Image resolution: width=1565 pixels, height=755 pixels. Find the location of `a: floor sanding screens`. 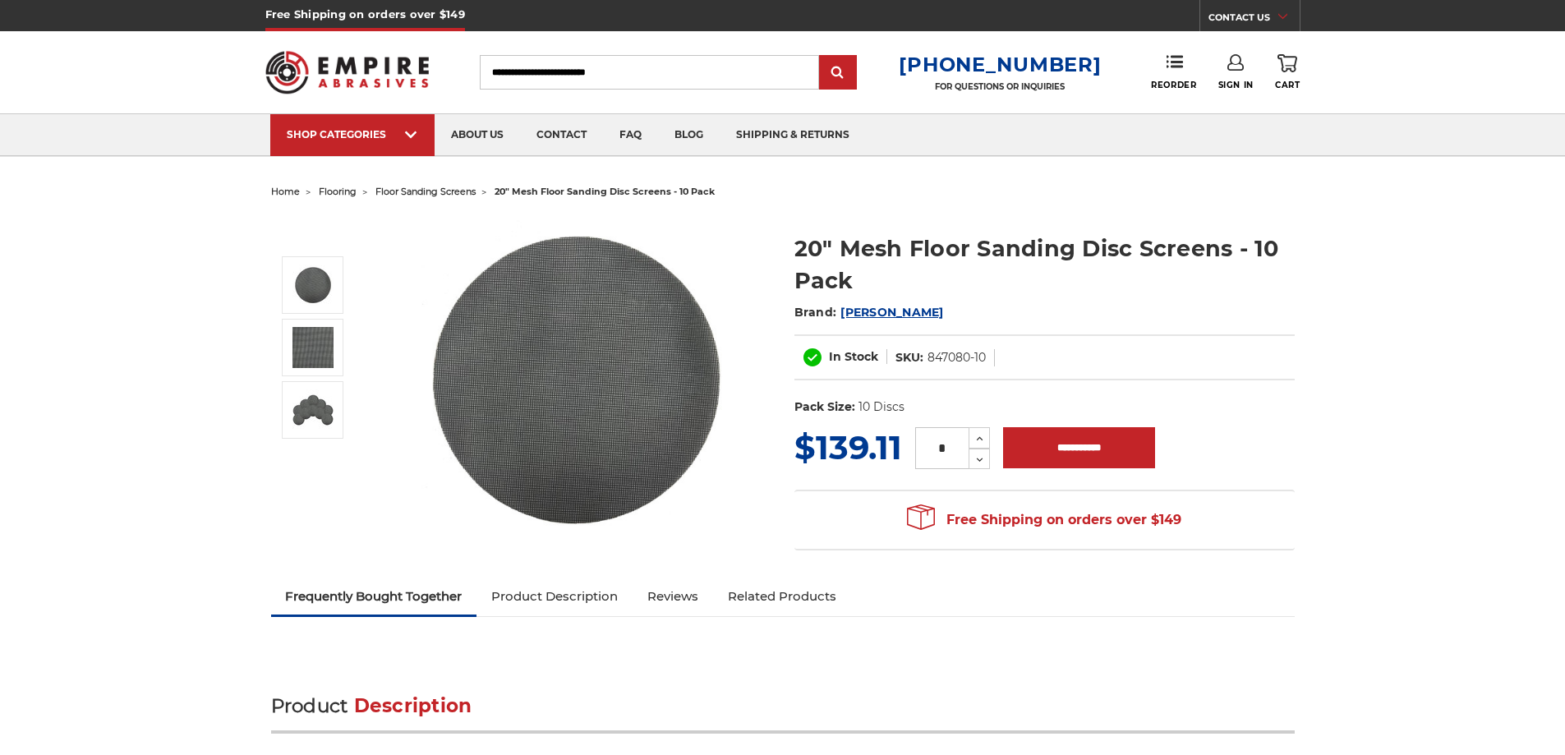

a: floor sanding screens is located at coordinates (426, 191).